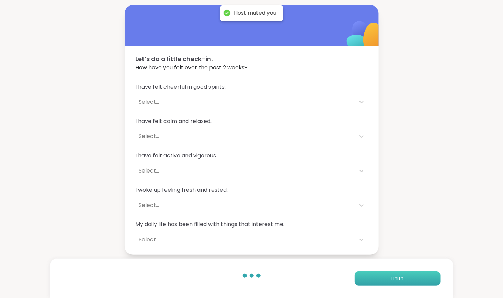 The height and width of the screenshot is (298, 503). What do you see at coordinates (252, 121) in the screenshot?
I see `span: I have felt calm and relaxed.` at bounding box center [252, 121].